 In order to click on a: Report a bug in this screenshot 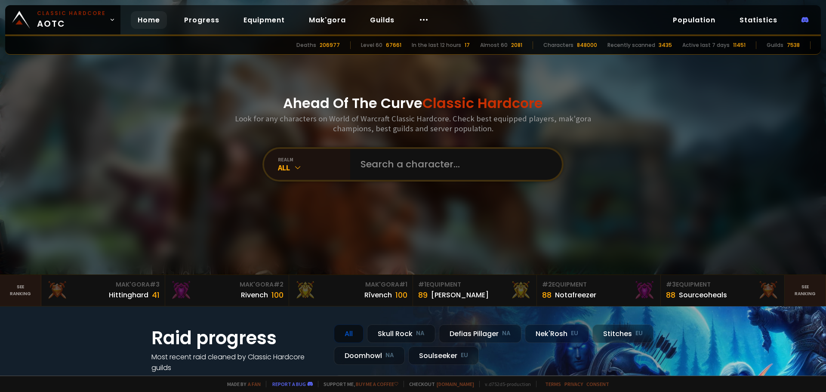, I will do `click(289, 384)`.